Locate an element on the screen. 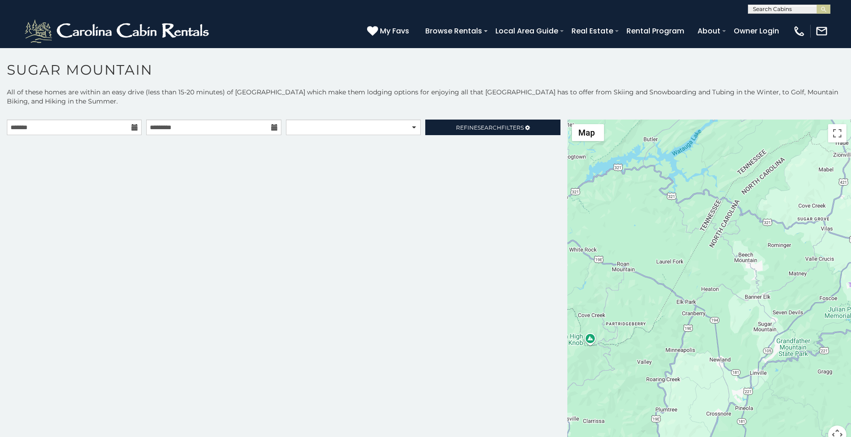 The width and height of the screenshot is (851, 437). a: Owner Login is located at coordinates (756, 31).